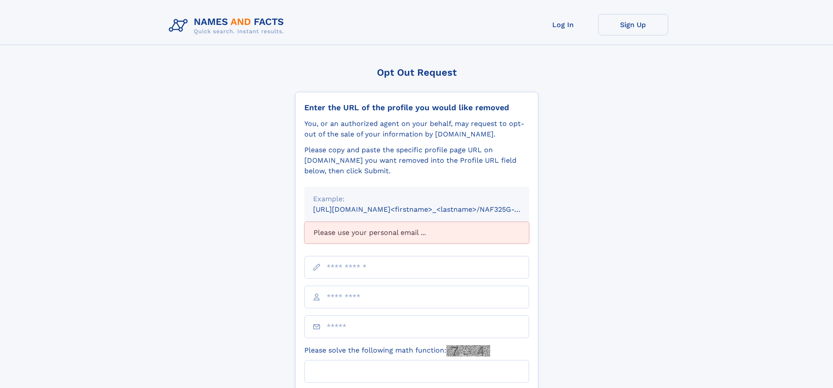 This screenshot has width=833, height=388. What do you see at coordinates (397, 351) in the screenshot?
I see `label: Please solve the following math function:` at bounding box center [397, 351].